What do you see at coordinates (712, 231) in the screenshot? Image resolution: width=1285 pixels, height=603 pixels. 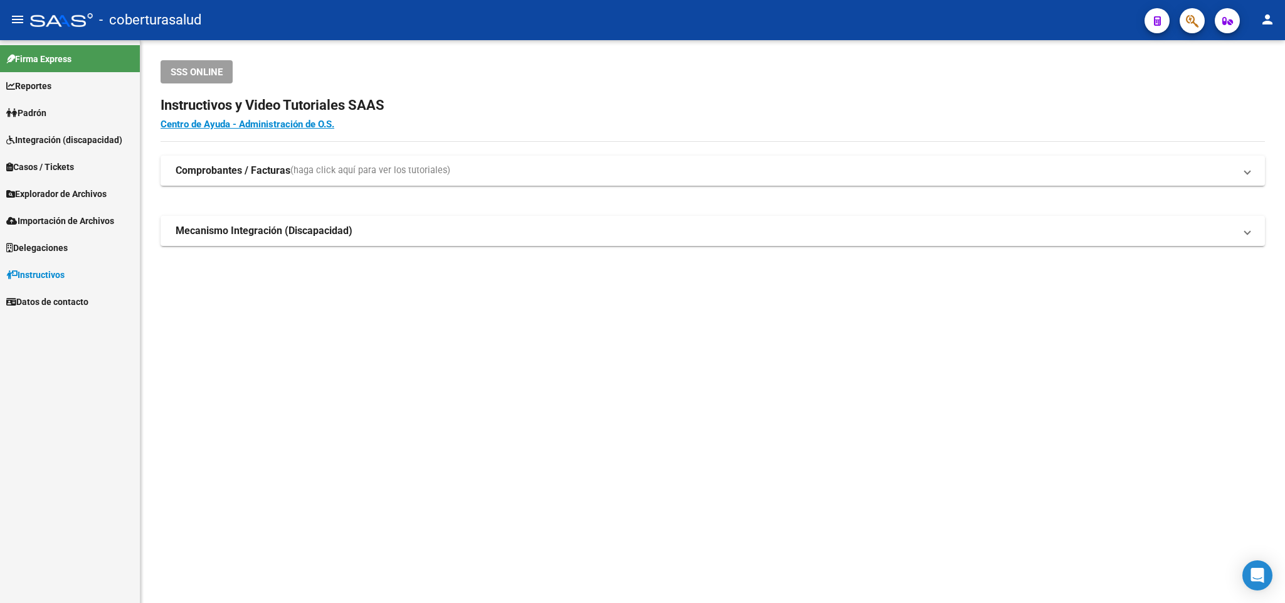 I see `mat-expansion-panel-header: Mecanismo Integración (Discapacidad)` at bounding box center [712, 231].